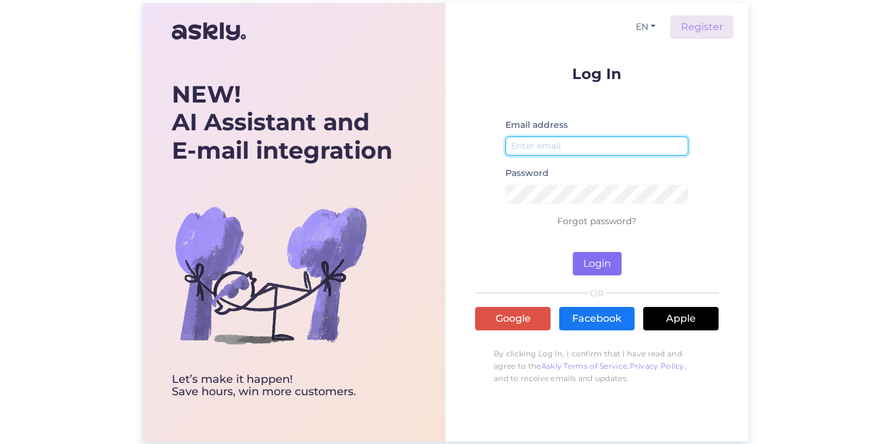  What do you see at coordinates (597, 74) in the screenshot?
I see `p: Log In` at bounding box center [597, 74].